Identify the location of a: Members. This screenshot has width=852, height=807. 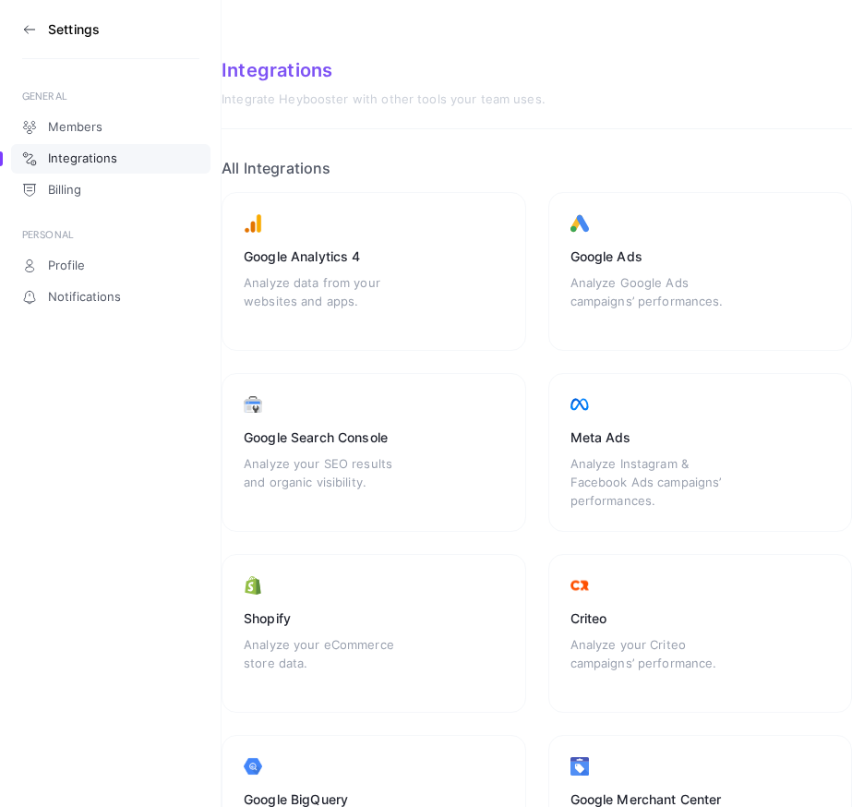
(111, 127).